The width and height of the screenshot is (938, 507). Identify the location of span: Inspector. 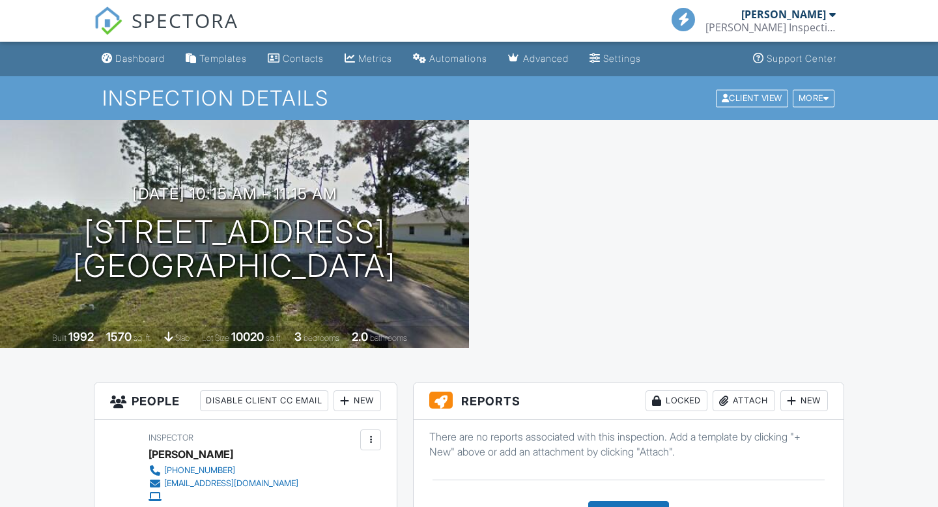
(171, 437).